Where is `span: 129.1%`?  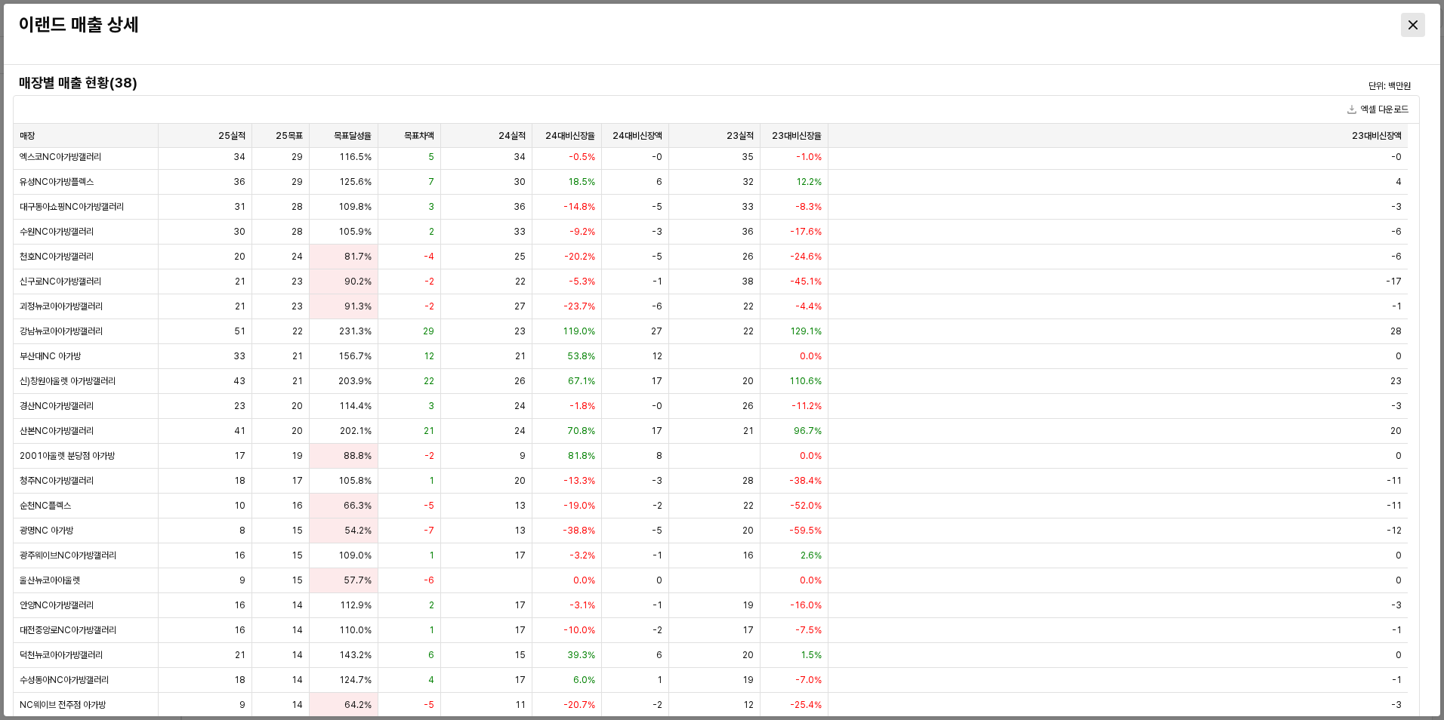
span: 129.1% is located at coordinates (806, 332).